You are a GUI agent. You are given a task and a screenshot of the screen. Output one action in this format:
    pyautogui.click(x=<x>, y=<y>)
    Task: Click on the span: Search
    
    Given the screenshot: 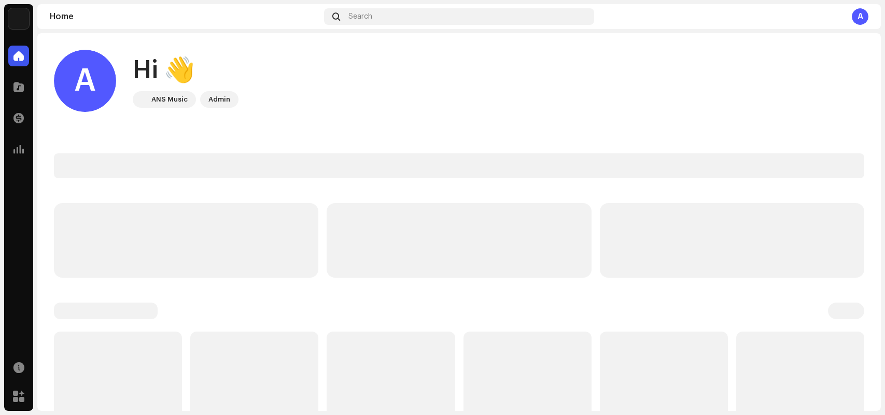 What is the action you would take?
    pyautogui.click(x=360, y=17)
    